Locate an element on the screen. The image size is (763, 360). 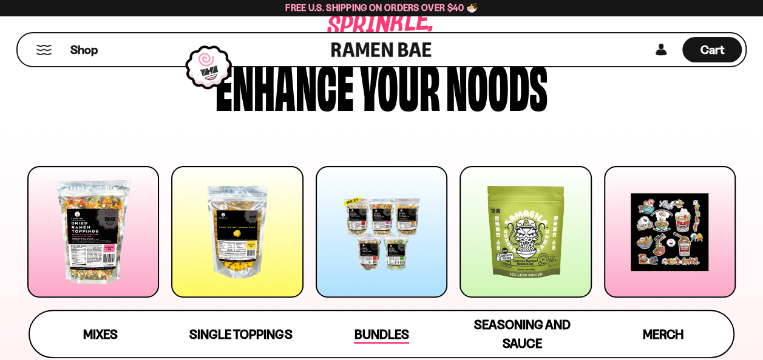
span: Merch is located at coordinates (662, 334).